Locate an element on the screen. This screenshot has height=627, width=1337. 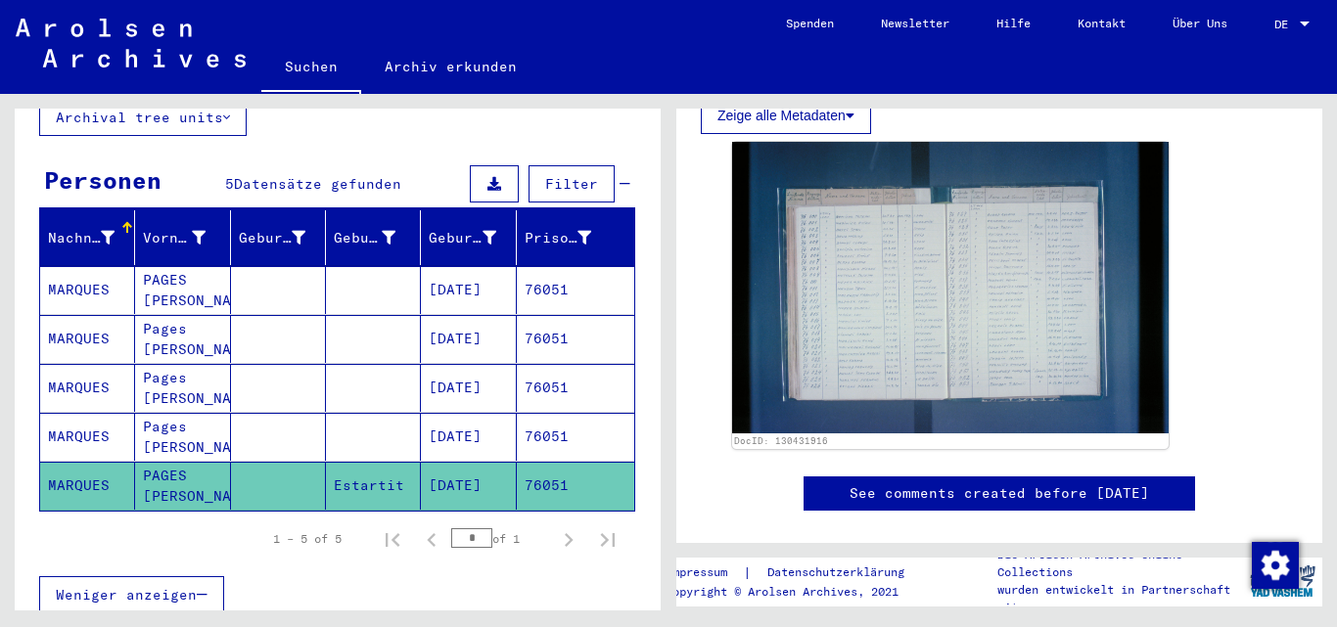
div: Zustimmung ändern is located at coordinates (1274, 565).